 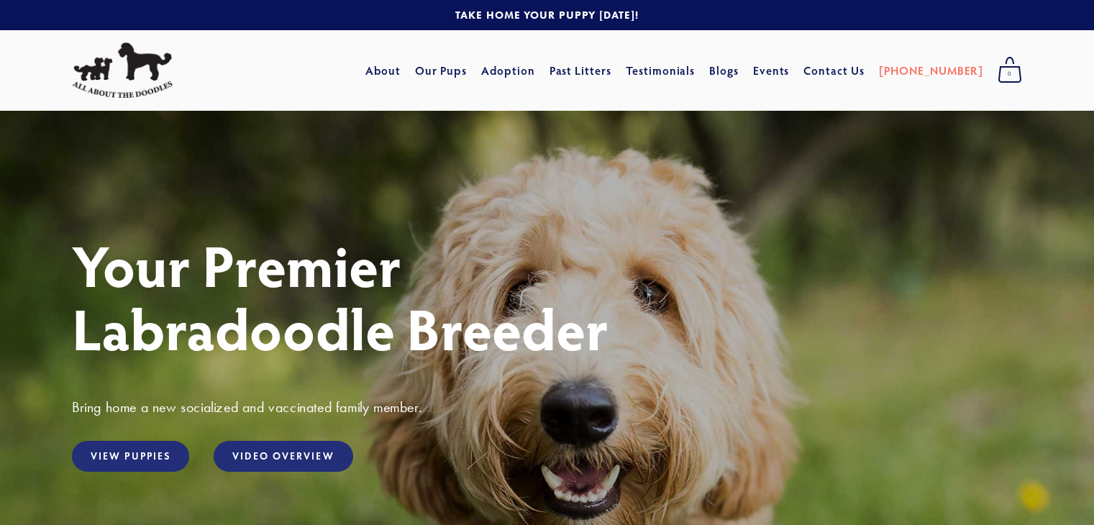 I want to click on a: Contact Us, so click(x=833, y=70).